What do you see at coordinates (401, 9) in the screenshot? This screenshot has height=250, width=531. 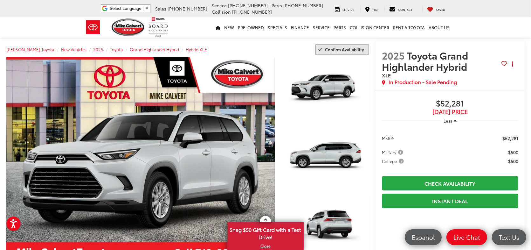 I see `a: Contact` at bounding box center [401, 9].